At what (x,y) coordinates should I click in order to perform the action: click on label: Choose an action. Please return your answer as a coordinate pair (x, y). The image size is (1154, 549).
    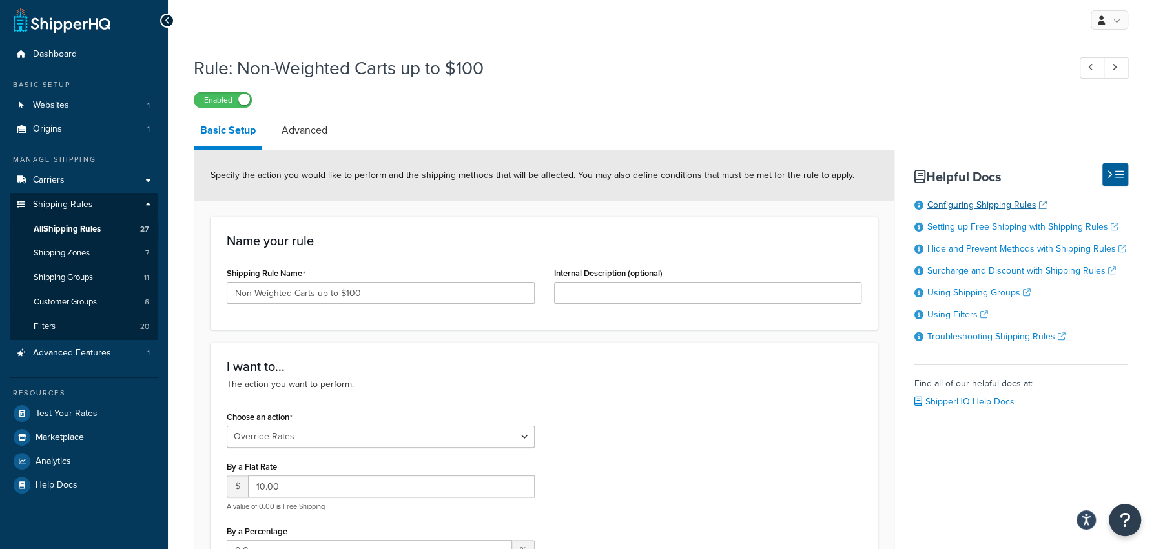
    Looking at the image, I should click on (260, 418).